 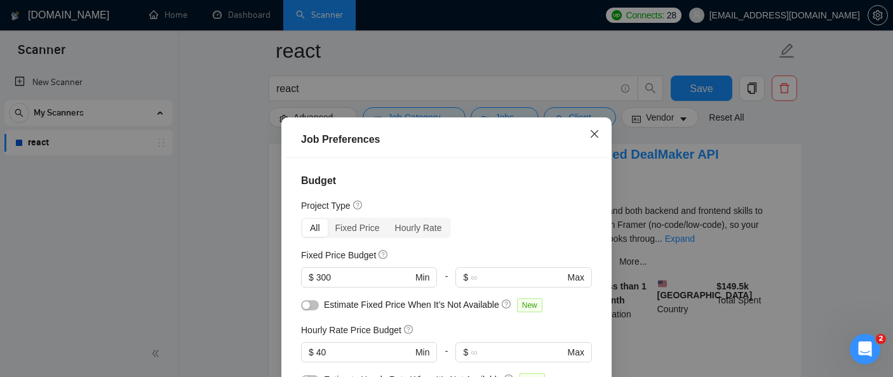 What do you see at coordinates (412, 305) in the screenshot?
I see `span: Estimate Fixed Price When It’s Not Available` at bounding box center [412, 305].